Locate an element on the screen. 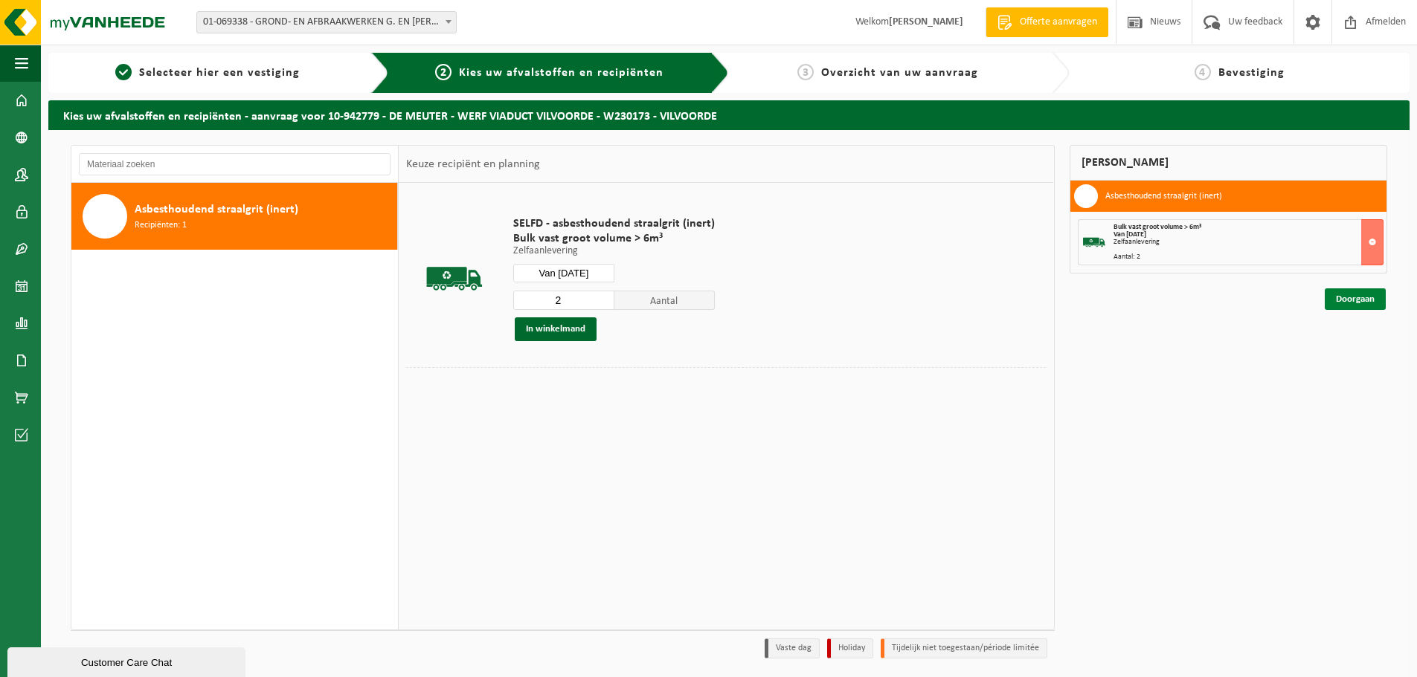  button: In winkelmand is located at coordinates (556, 329).